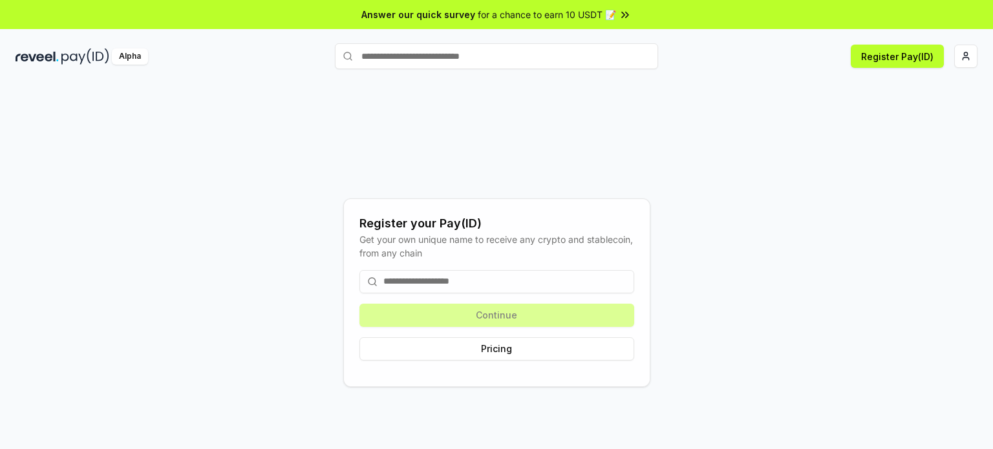  I want to click on div: Register your Pay(ID), so click(496, 224).